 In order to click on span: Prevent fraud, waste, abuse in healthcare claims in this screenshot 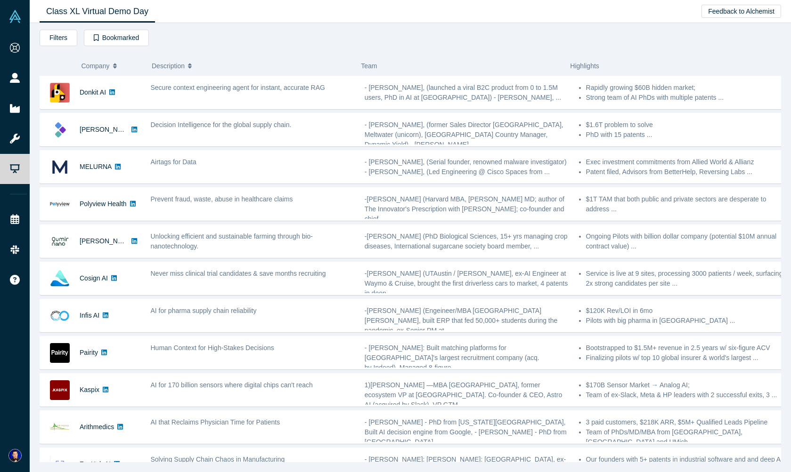, I will do `click(222, 199)`.